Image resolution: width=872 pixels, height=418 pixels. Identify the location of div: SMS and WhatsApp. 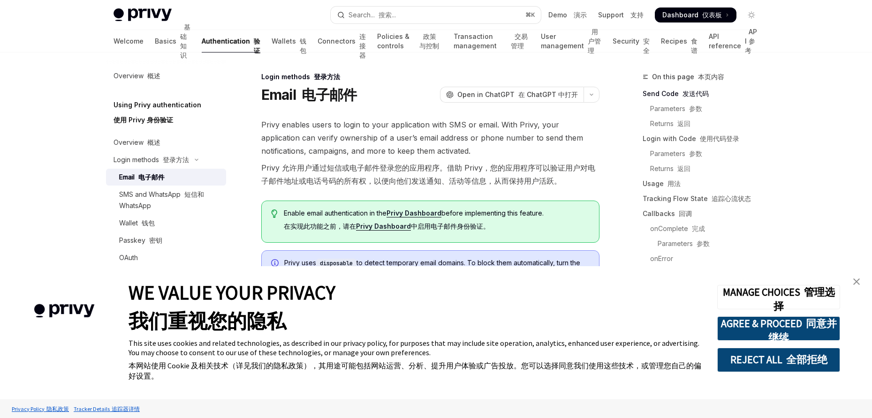
(170, 200).